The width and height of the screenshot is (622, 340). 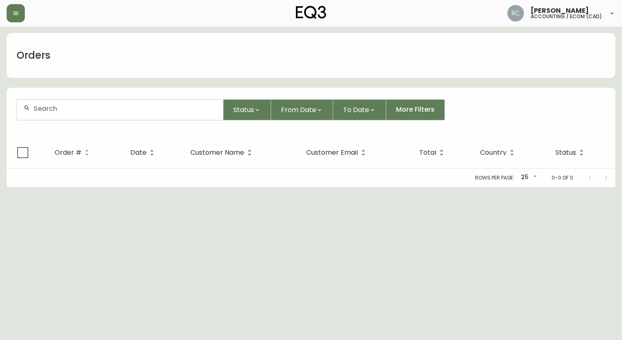 I want to click on span: To Date, so click(x=356, y=110).